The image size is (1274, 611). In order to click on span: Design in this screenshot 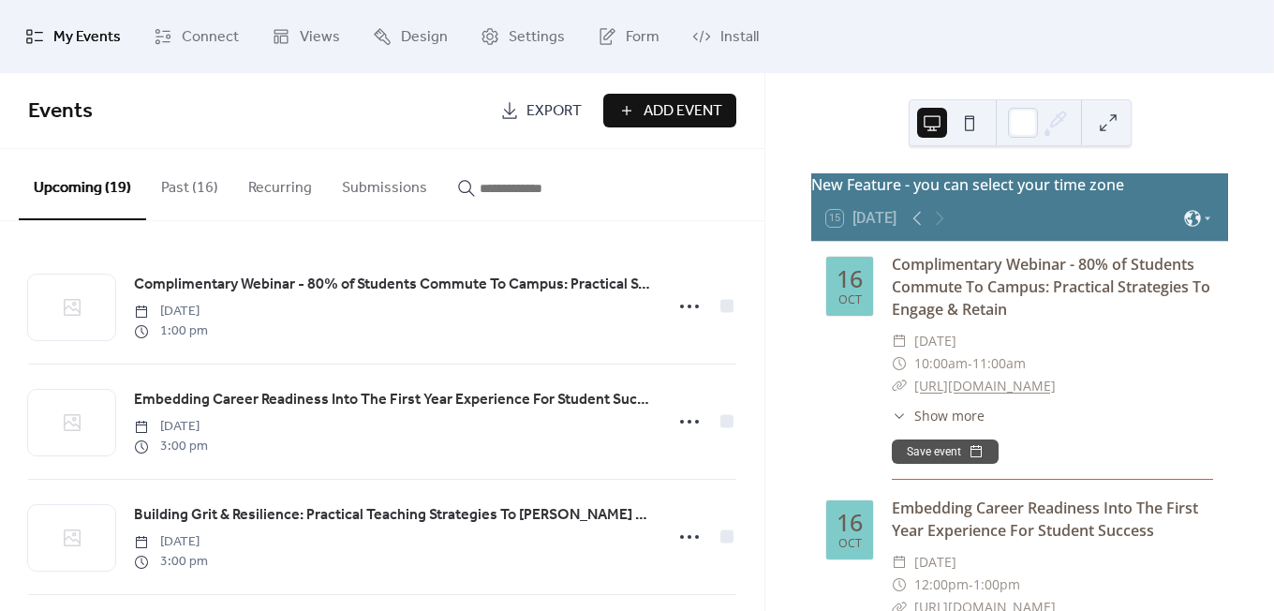, I will do `click(424, 37)`.